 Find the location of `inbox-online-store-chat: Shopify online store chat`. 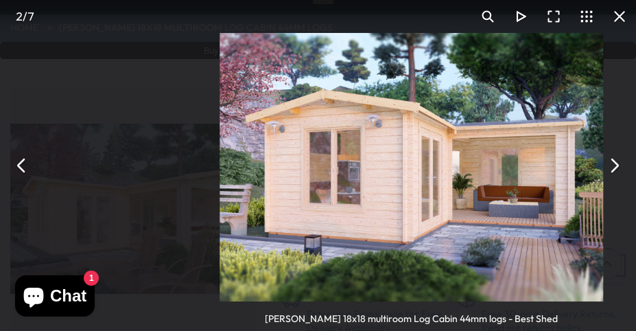

inbox-online-store-chat: Shopify online store chat is located at coordinates (55, 297).